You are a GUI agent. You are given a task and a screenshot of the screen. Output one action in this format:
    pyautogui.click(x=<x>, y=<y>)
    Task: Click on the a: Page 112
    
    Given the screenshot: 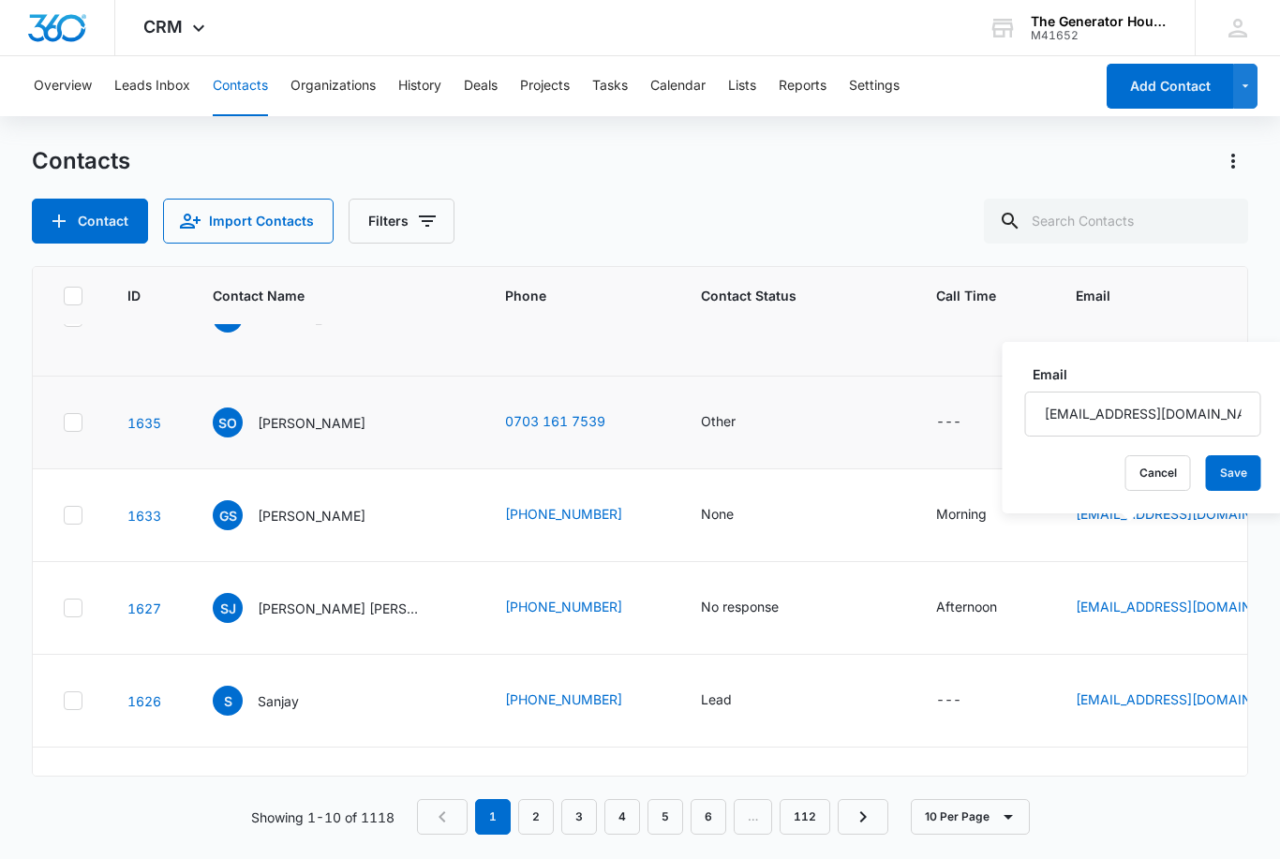 What is the action you would take?
    pyautogui.click(x=805, y=817)
    